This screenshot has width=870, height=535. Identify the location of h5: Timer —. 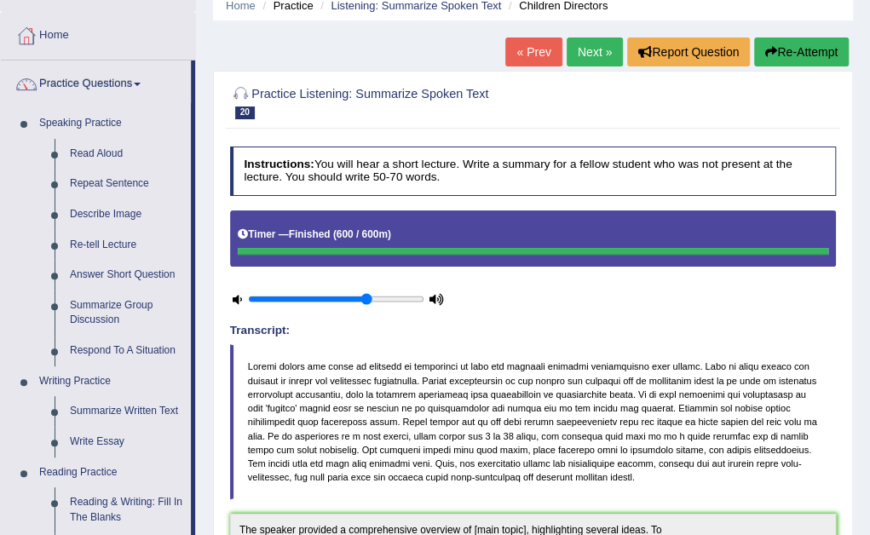
(314, 234).